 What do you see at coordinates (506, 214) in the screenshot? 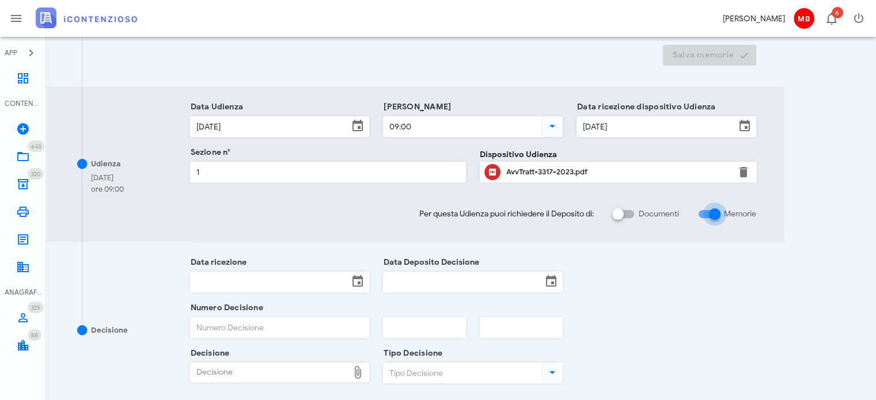
I see `span: Per questa Udienza puoi richiedere il Deposito di:` at bounding box center [506, 214].